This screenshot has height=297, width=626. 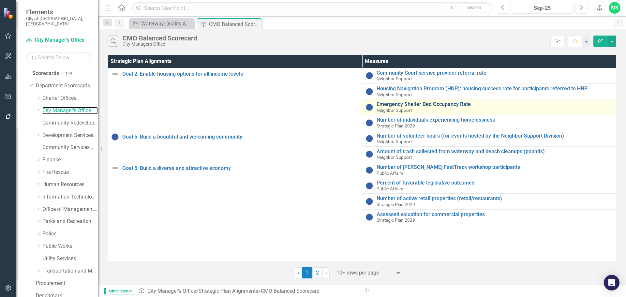 I want to click on div: Open Intercom Messenger, so click(x=611, y=283).